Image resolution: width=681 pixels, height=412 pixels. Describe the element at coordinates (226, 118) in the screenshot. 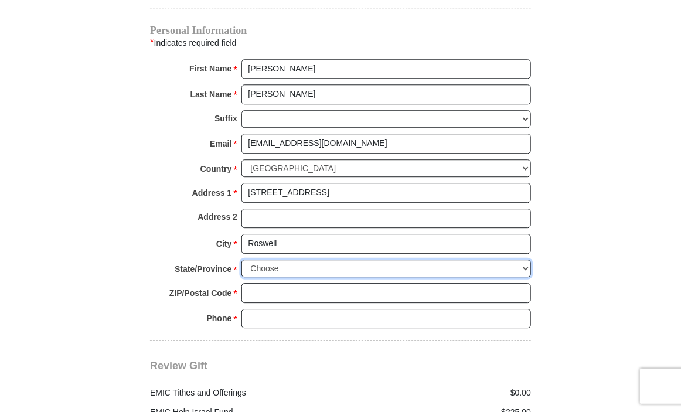

I see `strong: Suffix` at that location.